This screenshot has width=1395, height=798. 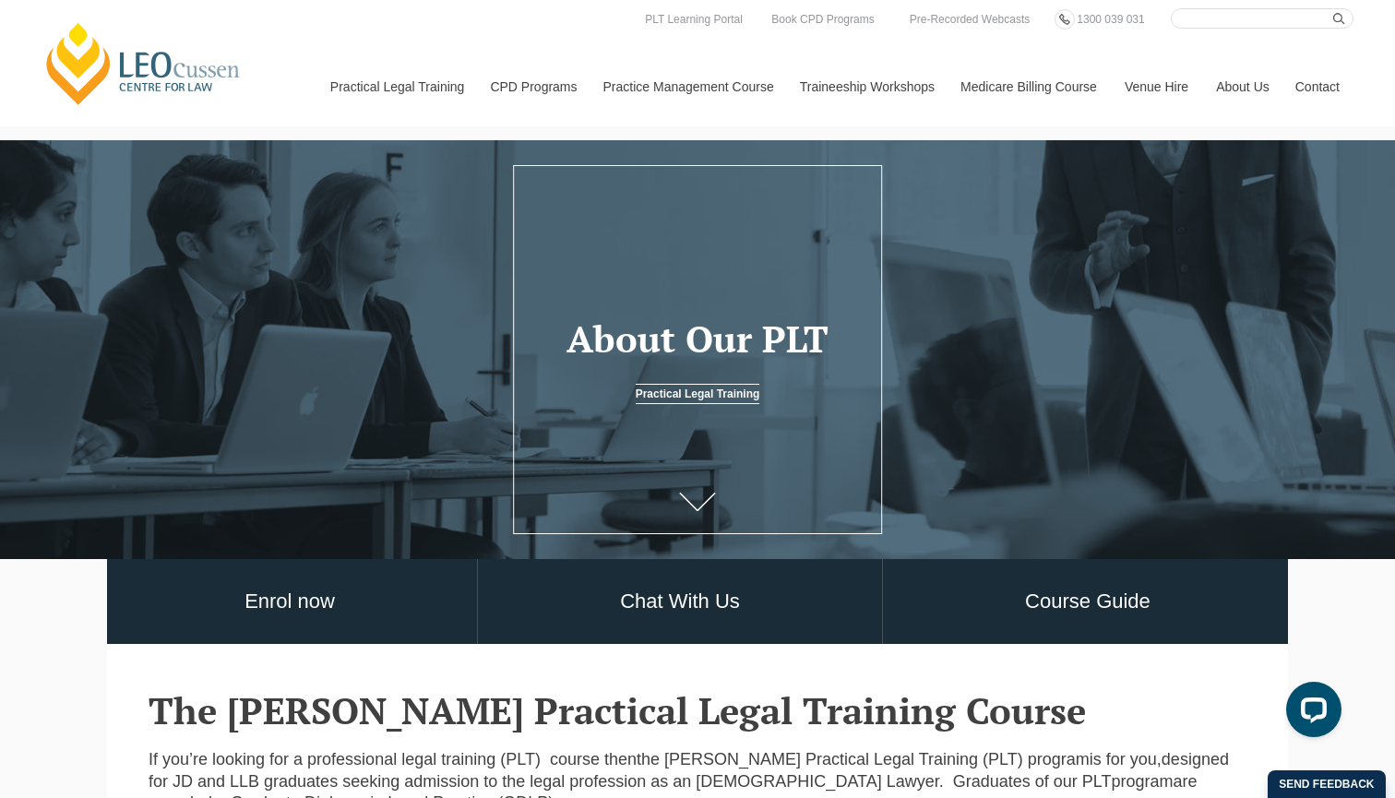 What do you see at coordinates (532, 87) in the screenshot?
I see `a: CPD Programs` at bounding box center [532, 87].